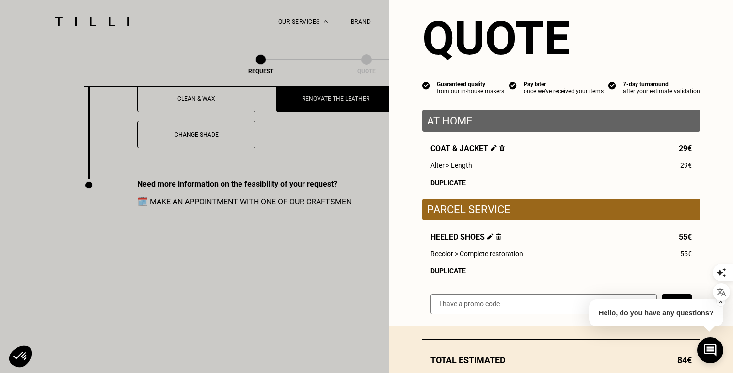 This screenshot has height=373, width=733. I want to click on div: Guaranteed quality, so click(470, 84).